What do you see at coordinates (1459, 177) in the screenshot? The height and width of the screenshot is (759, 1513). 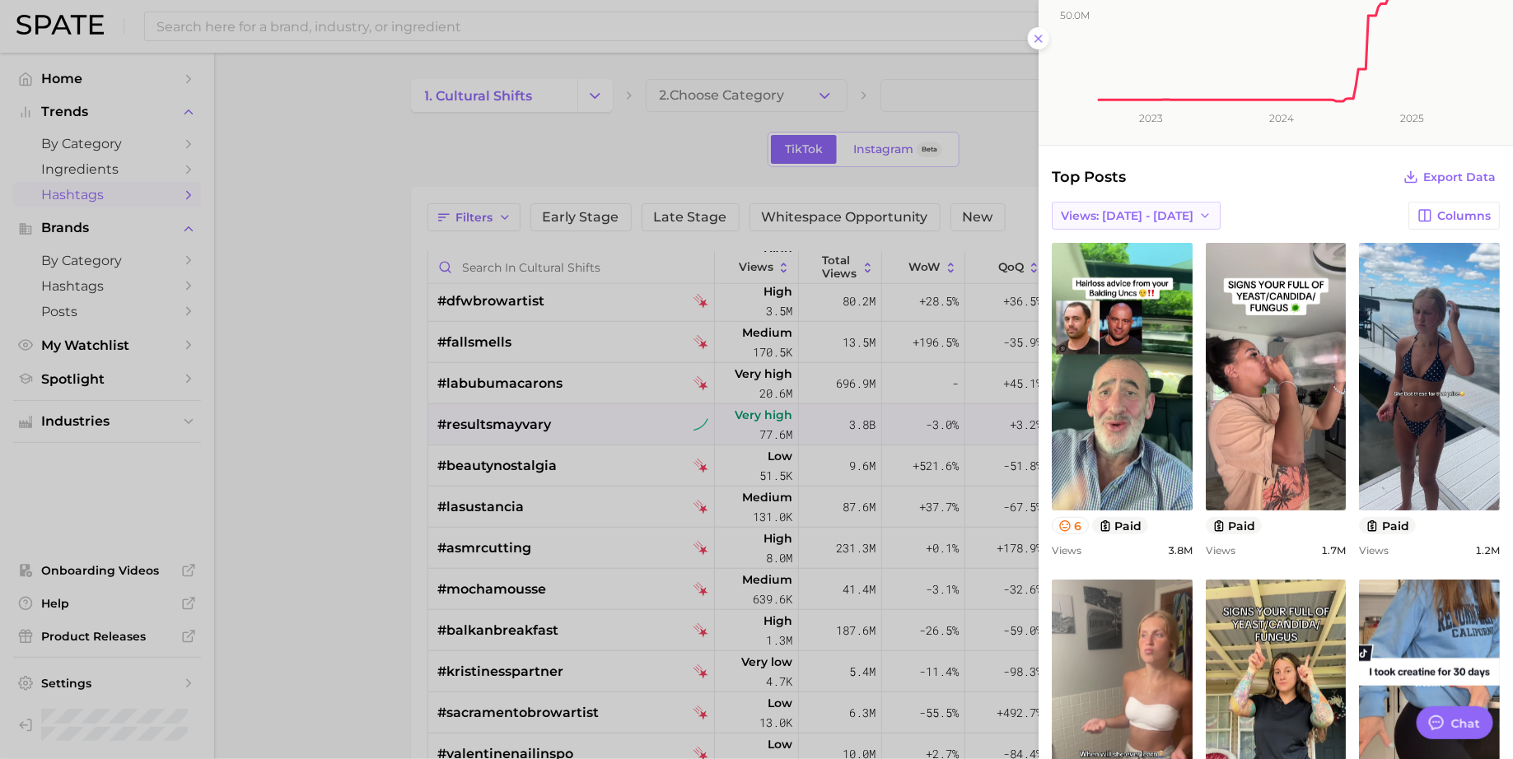 I see `span: Export Data` at bounding box center [1459, 177].